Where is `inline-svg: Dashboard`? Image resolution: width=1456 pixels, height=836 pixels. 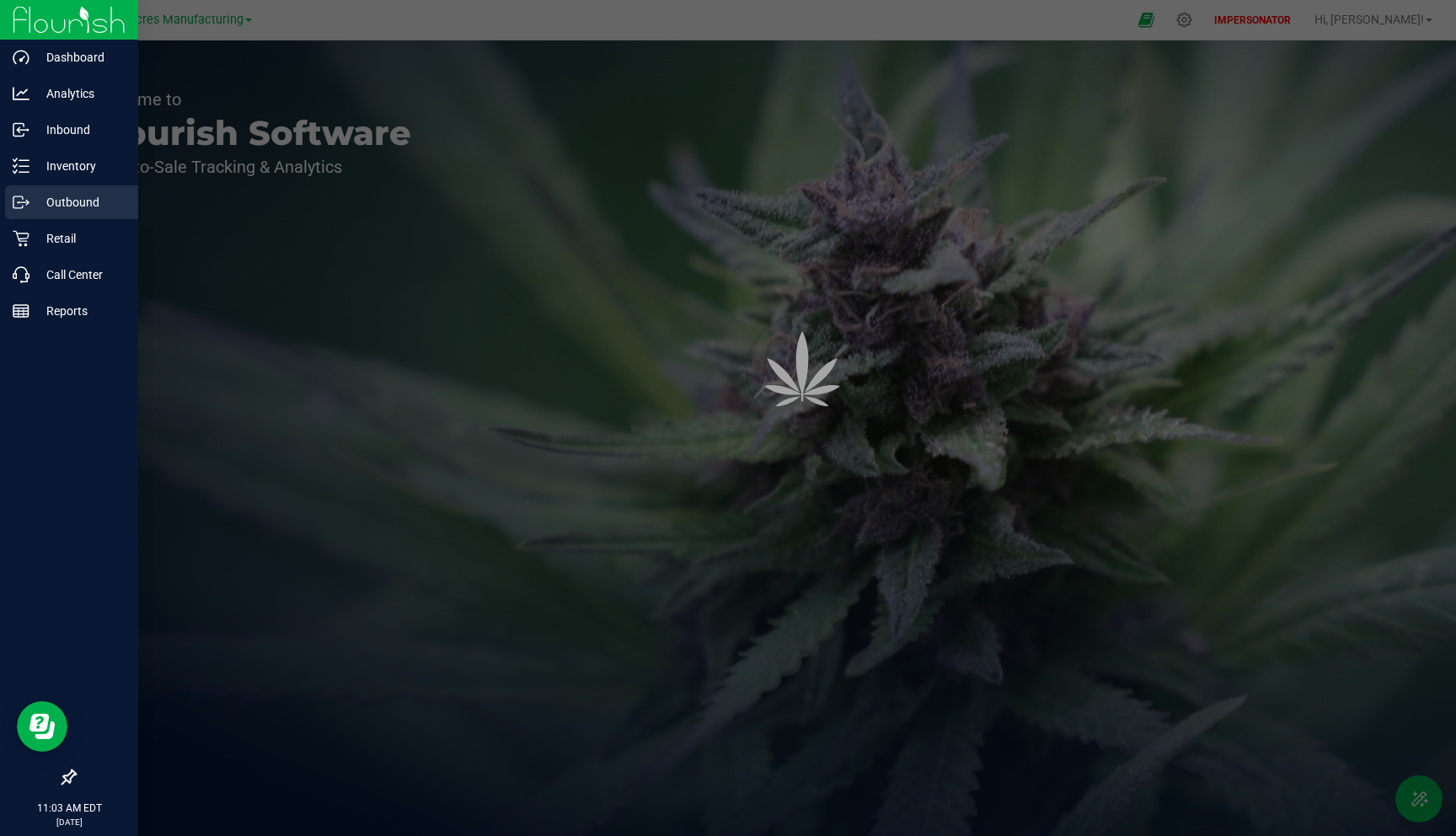
inline-svg: Dashboard is located at coordinates (21, 57).